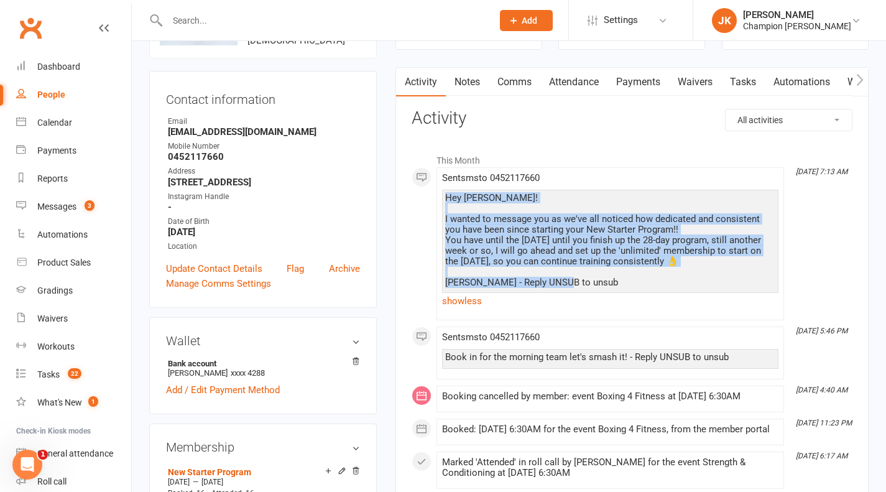 The height and width of the screenshot is (492, 886). Describe the element at coordinates (56, 346) in the screenshot. I see `div: Workouts` at that location.